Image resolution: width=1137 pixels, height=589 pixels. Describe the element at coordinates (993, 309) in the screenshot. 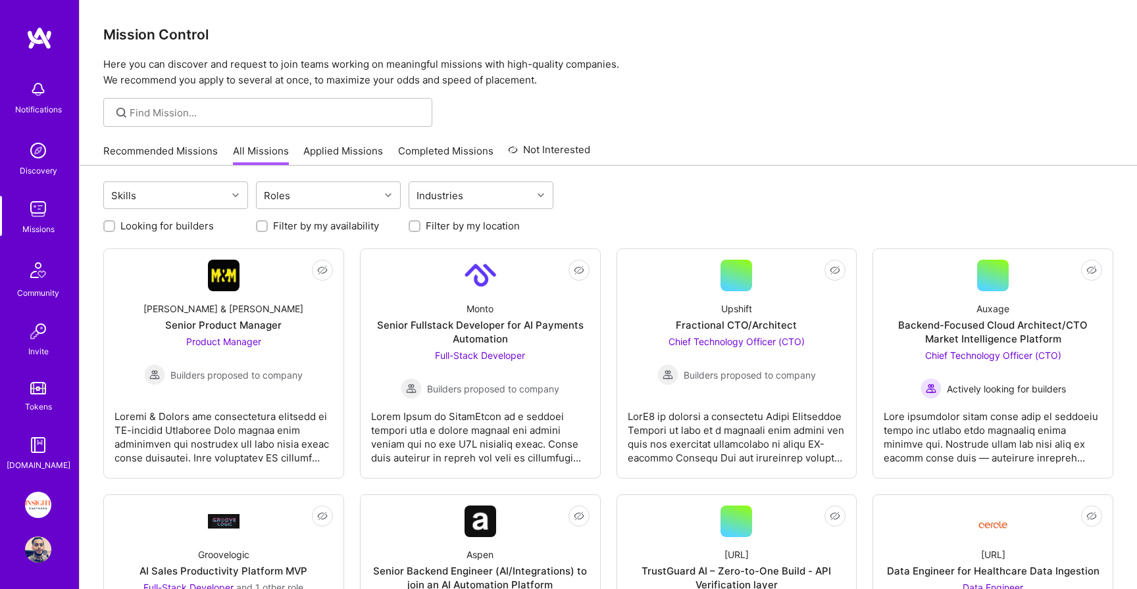

I see `div: Auxage` at that location.